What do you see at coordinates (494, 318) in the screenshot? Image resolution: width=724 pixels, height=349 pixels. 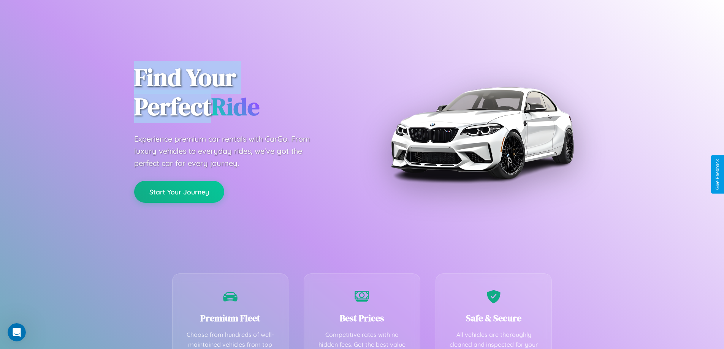 I see `h3: Safe & Secure` at bounding box center [494, 318].